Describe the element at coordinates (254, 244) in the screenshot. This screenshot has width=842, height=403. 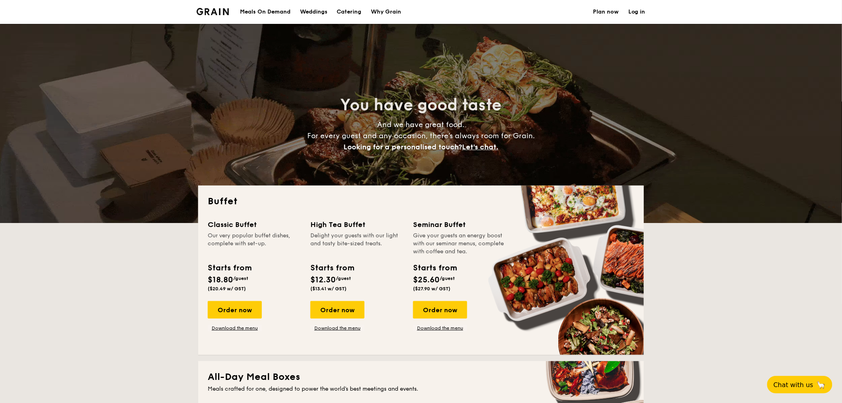
I see `div: Our very popular buffet dishes, complete with set-up.` at that location.